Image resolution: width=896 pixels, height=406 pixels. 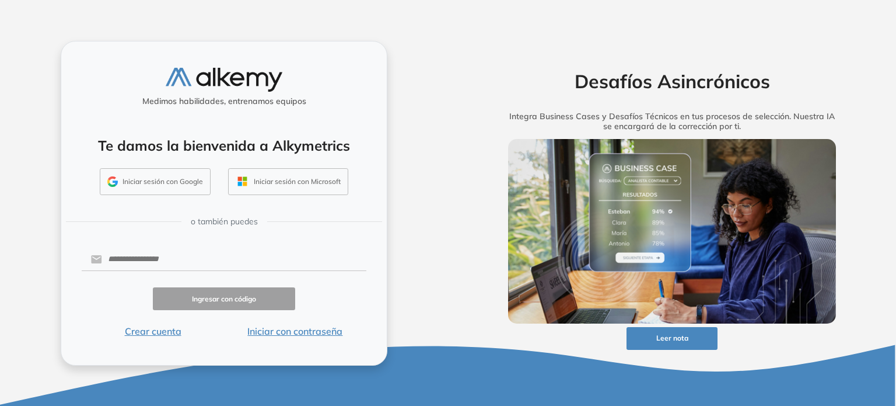 I want to click on h5: Medimos habilidades, entrenamos equipos, so click(x=224, y=101).